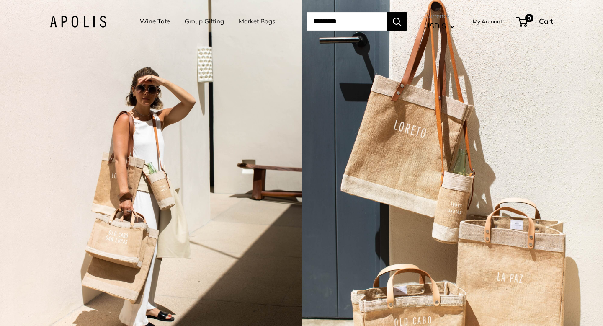 The image size is (603, 326). What do you see at coordinates (487, 21) in the screenshot?
I see `a: My Account` at bounding box center [487, 21].